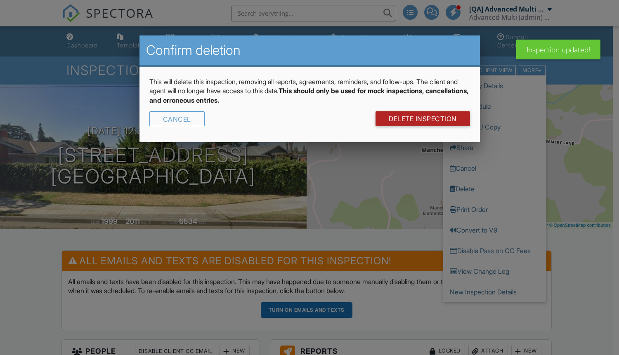 This screenshot has width=619, height=355. Describe the element at coordinates (310, 50) in the screenshot. I see `h2: Confirm deletion` at that location.